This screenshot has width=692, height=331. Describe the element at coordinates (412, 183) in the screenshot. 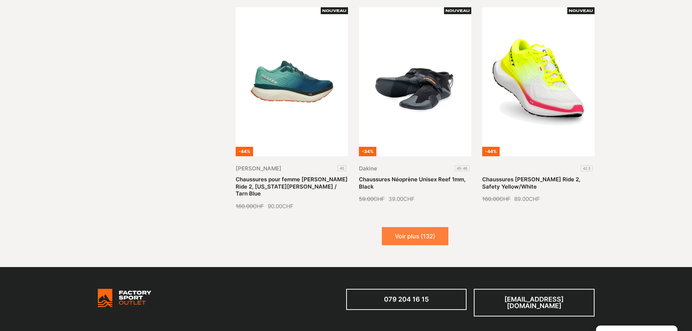

I see `a: Chaussures Néoprène Unisex Reef 1mm, Black` at that location.